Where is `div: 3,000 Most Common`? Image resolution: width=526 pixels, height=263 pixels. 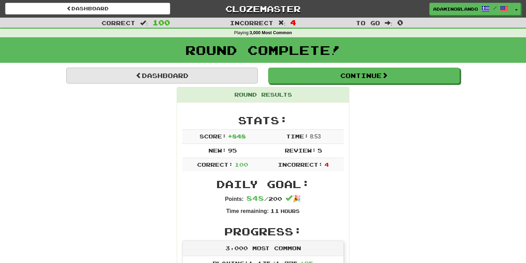 div: 3,000 Most Common is located at coordinates (263, 248).